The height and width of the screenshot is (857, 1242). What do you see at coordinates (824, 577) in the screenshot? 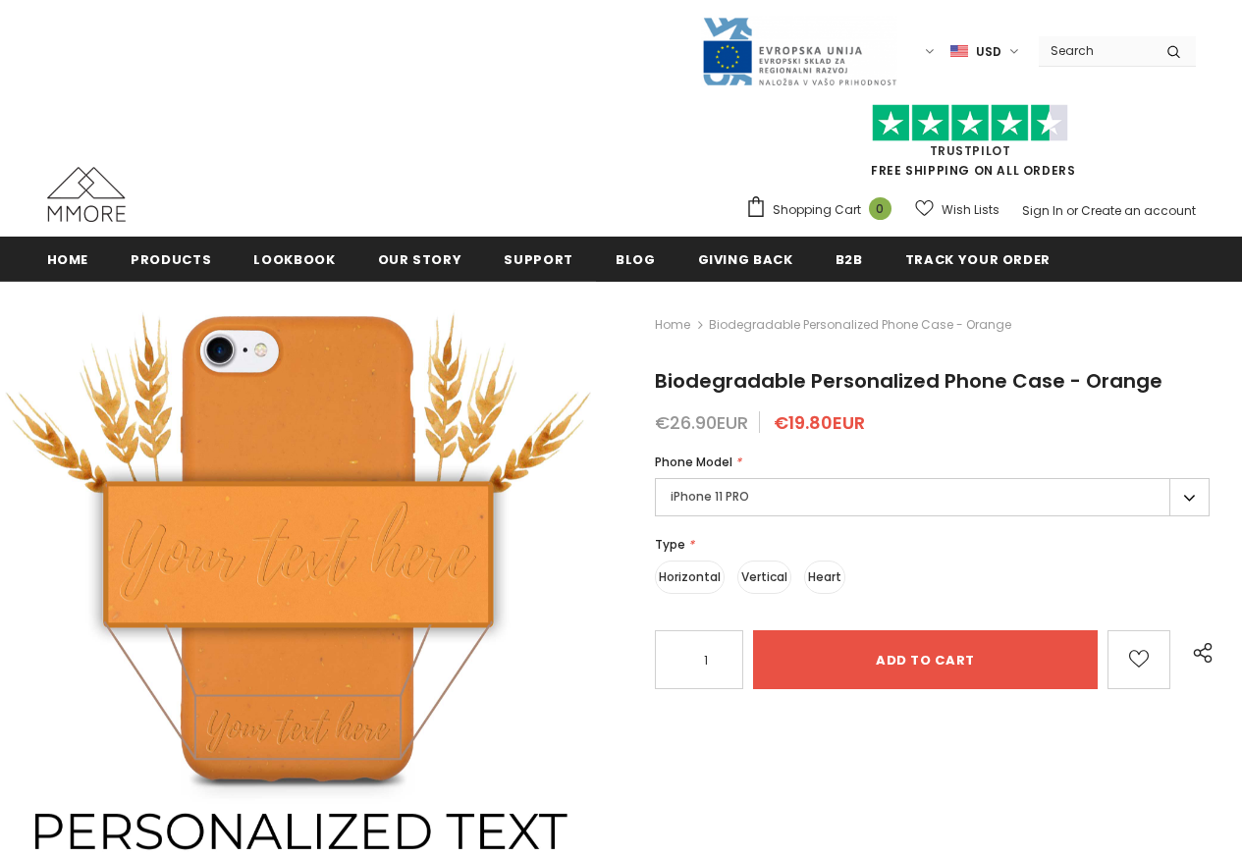
I see `label: Heart` at bounding box center [824, 577].